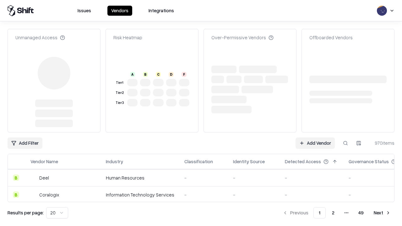 This screenshot has width=402, height=226. I want to click on div: Governance Status, so click(369, 161).